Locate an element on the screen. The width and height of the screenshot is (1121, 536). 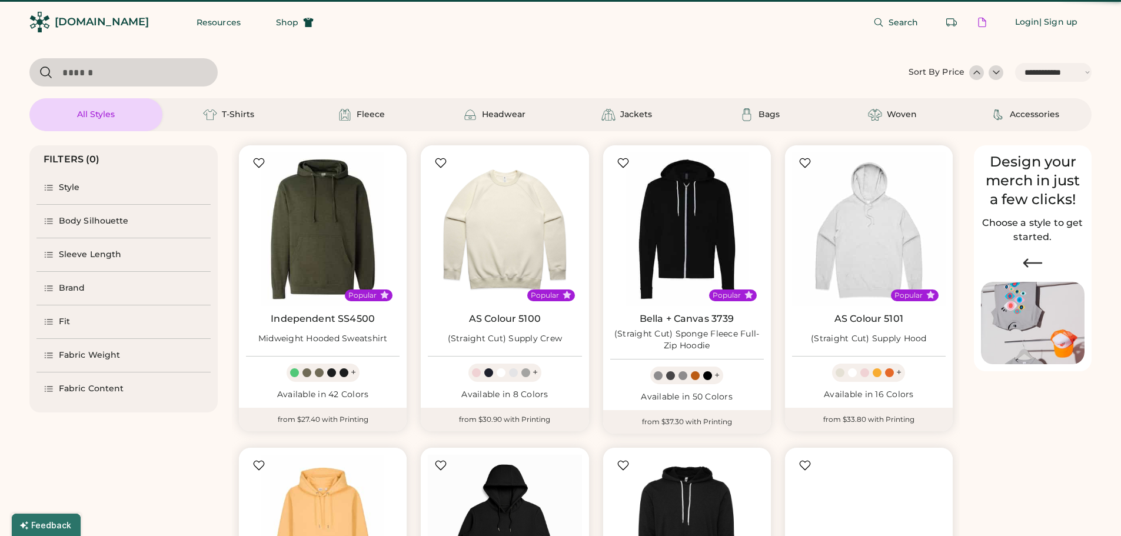
img: AS Colour 5100 (Straight Cut) Supply Crew is located at coordinates (504, 229).